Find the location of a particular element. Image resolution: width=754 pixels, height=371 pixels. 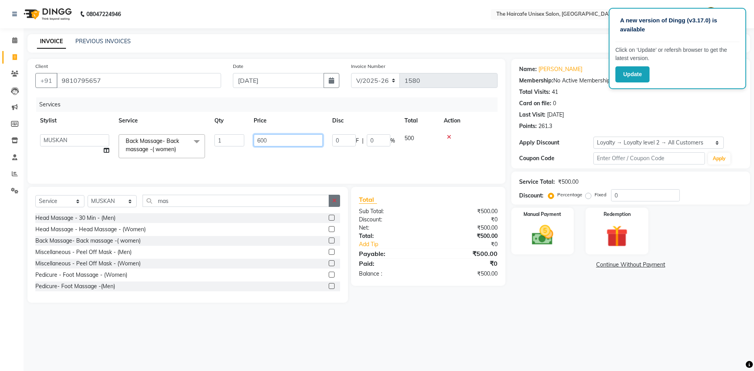

th: Total is located at coordinates (420, 121).